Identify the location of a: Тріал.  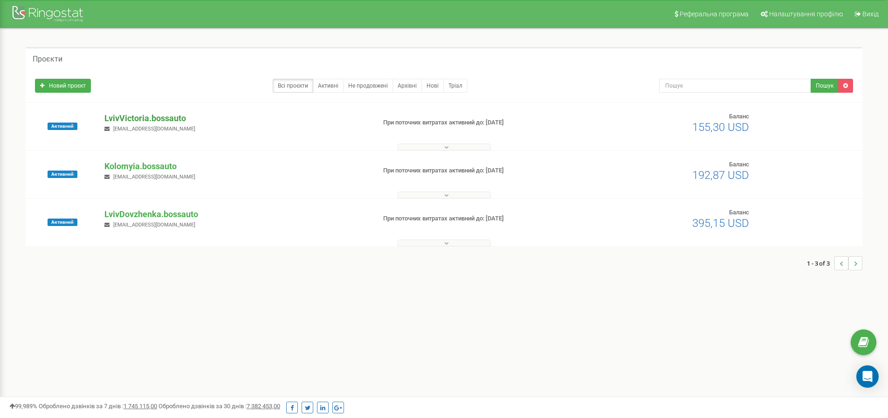
(456, 86).